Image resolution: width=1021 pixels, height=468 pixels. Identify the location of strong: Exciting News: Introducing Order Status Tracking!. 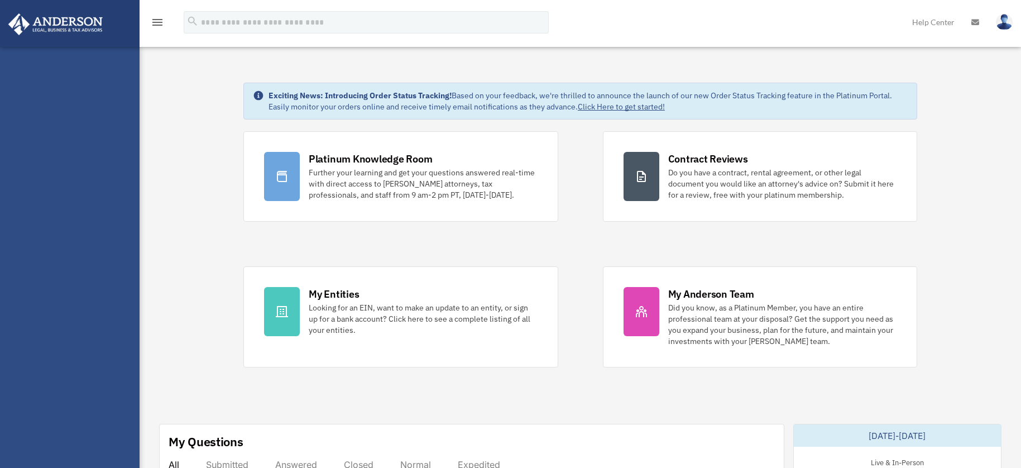
(360, 95).